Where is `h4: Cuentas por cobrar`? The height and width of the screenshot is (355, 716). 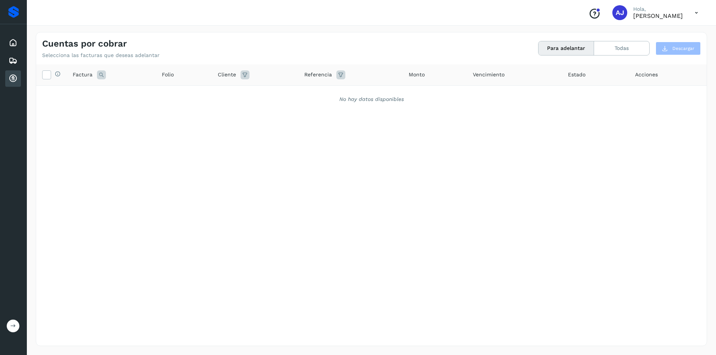 h4: Cuentas por cobrar is located at coordinates (84, 44).